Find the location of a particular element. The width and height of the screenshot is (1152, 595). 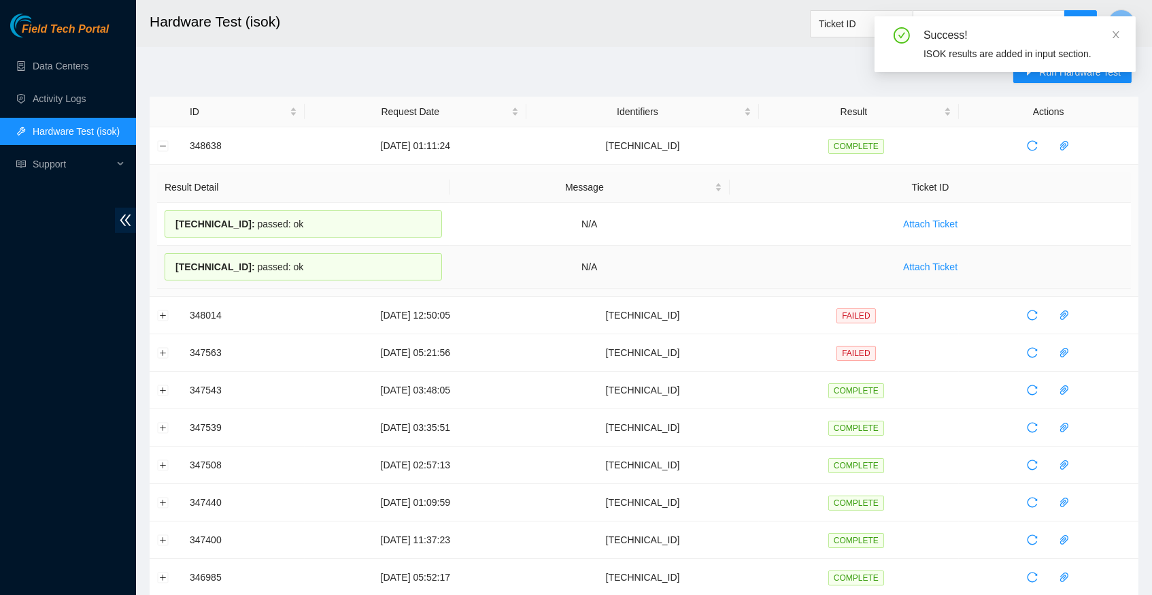

th: Actions is located at coordinates (1049, 112).